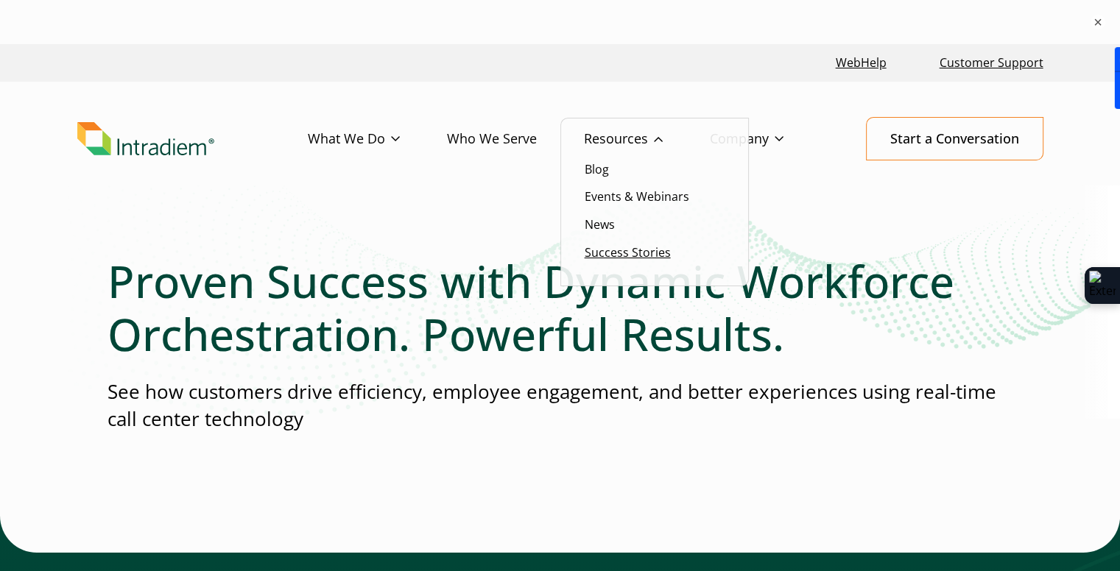 The height and width of the screenshot is (571, 1120). I want to click on h1: Proven Success with Dynamic Workforce Orchestration. Powerful Results., so click(560, 308).